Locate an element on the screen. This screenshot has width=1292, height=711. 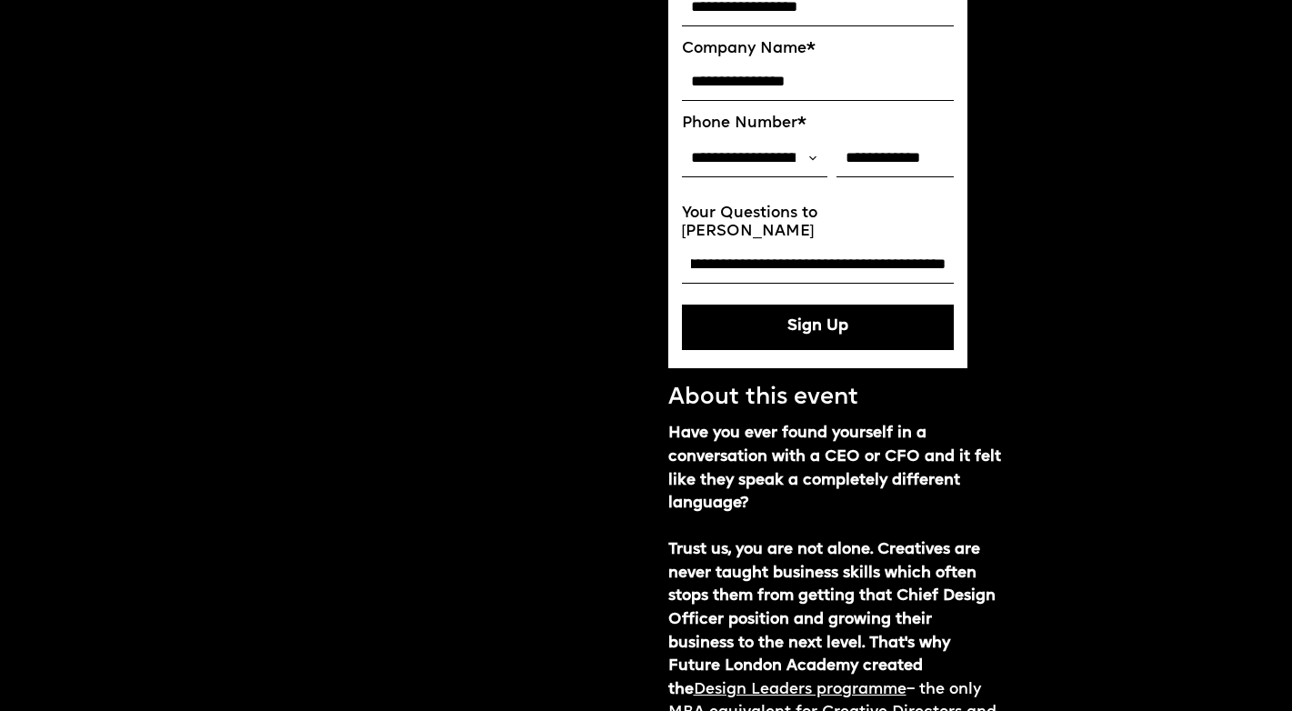
strong: Design Leaders programme is located at coordinates (800, 689).